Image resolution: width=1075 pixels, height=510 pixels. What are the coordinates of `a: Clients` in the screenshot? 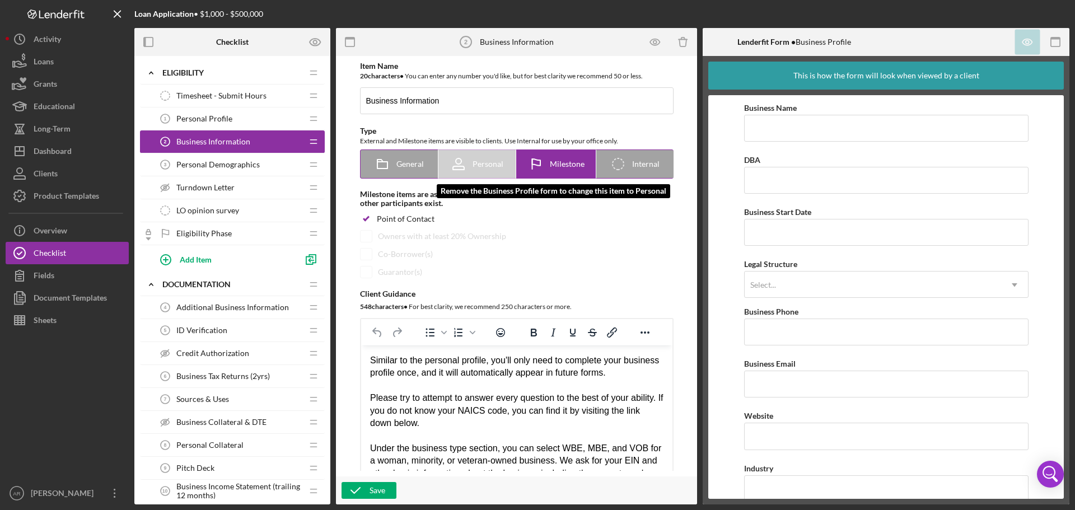 It's located at (67, 174).